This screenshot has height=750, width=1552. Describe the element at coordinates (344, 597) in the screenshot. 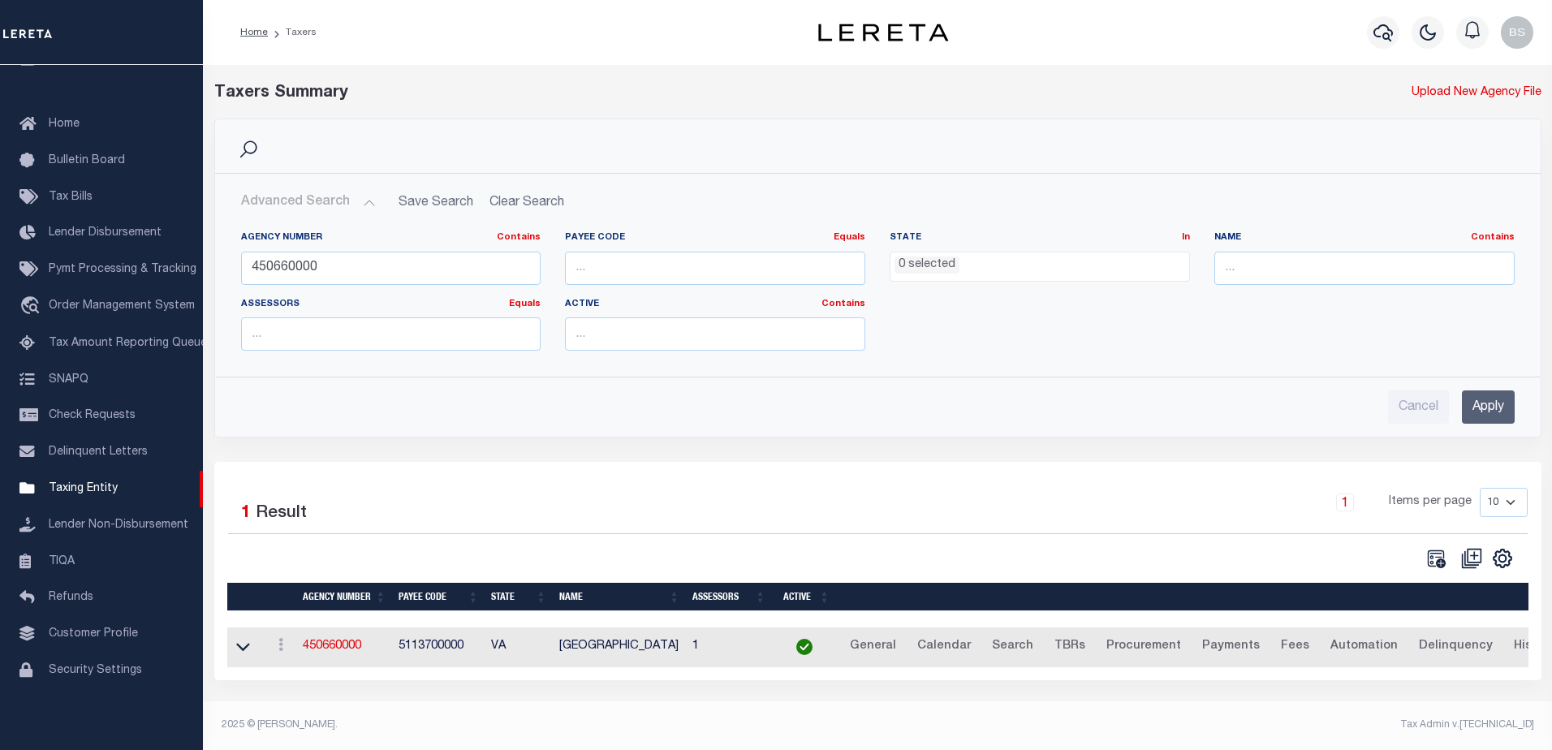

I see `th: Agency Number: activate to sort column ascending` at that location.